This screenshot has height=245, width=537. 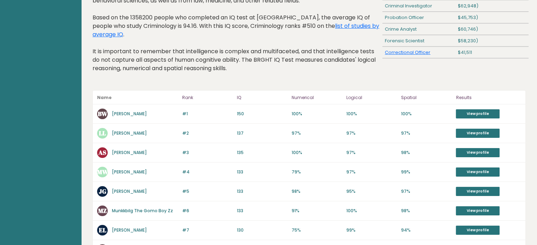 I want to click on p: #7, so click(x=207, y=231).